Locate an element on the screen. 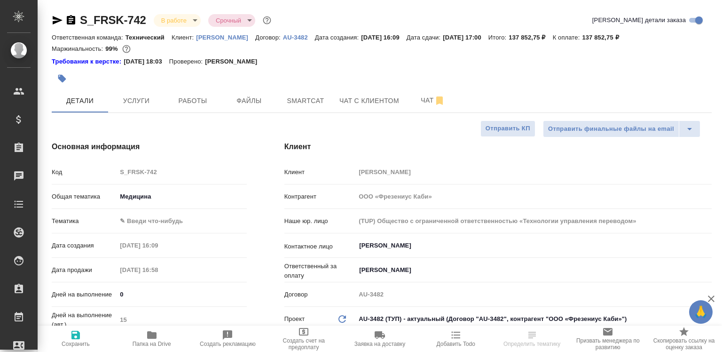 The width and height of the screenshot is (722, 352). span: Создать рекламацию is located at coordinates (228, 344).